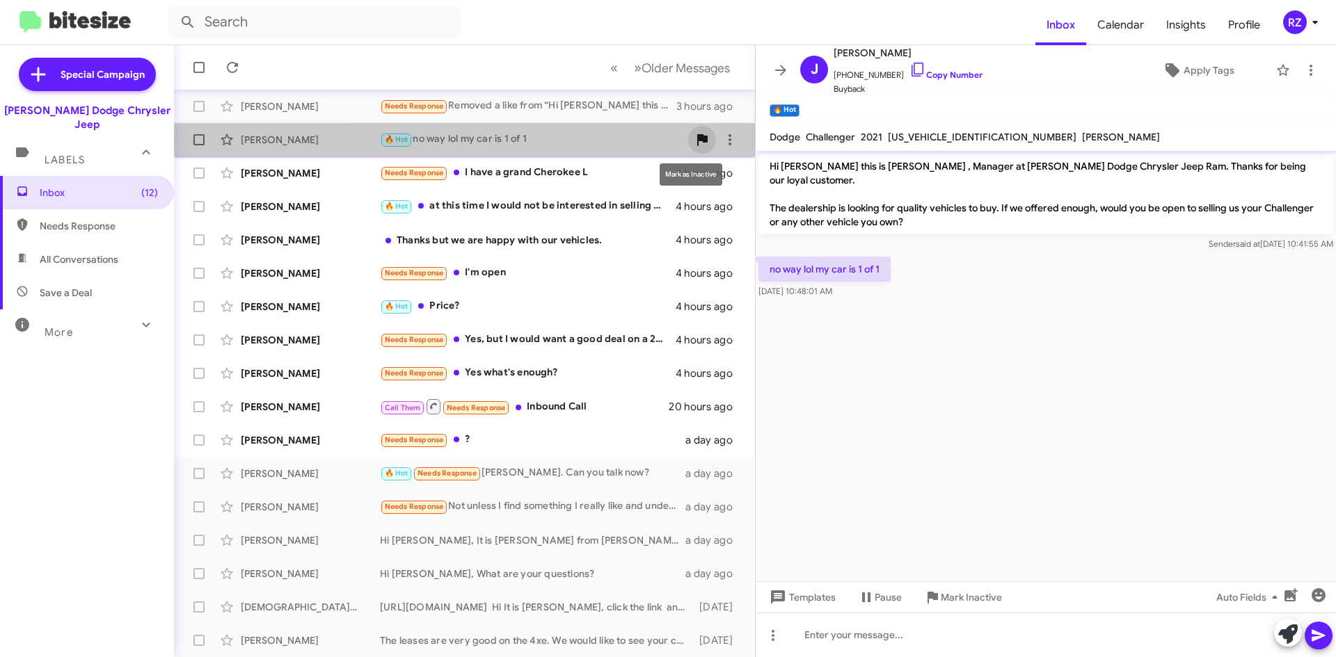 This screenshot has height=657, width=1336. I want to click on span: All Conversations, so click(79, 259).